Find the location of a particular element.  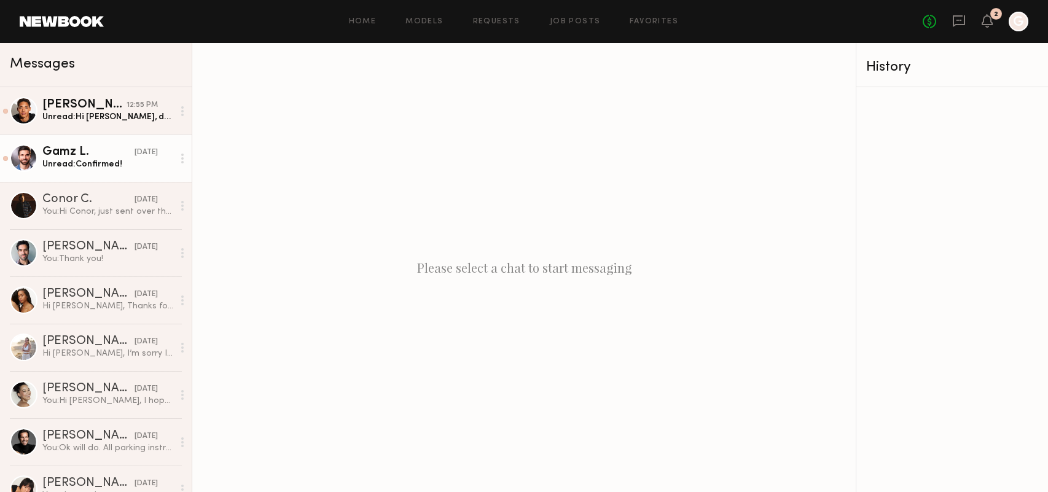

span: Messages is located at coordinates (42, 64).